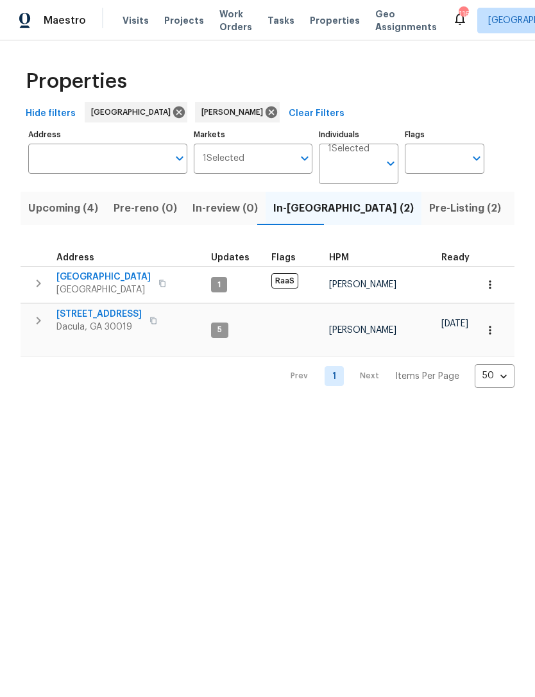  Describe the element at coordinates (63, 208) in the screenshot. I see `span: Upcoming (4)` at that location.